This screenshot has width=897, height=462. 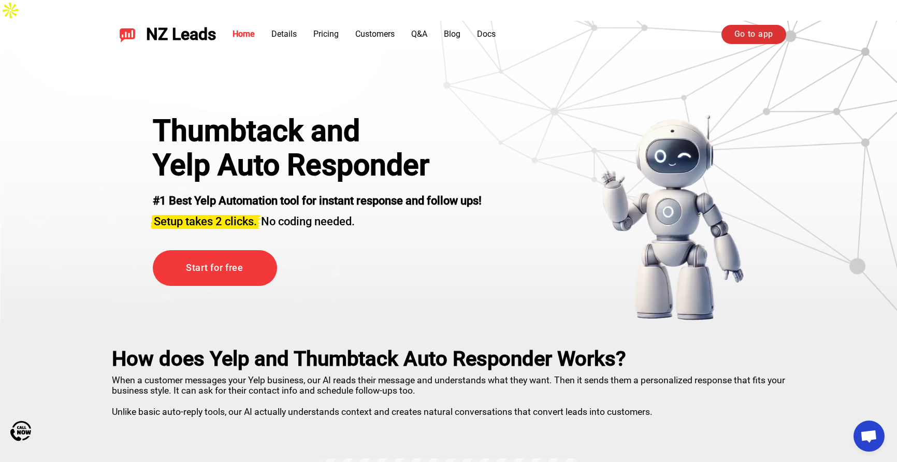 I want to click on a: Pricing, so click(x=326, y=34).